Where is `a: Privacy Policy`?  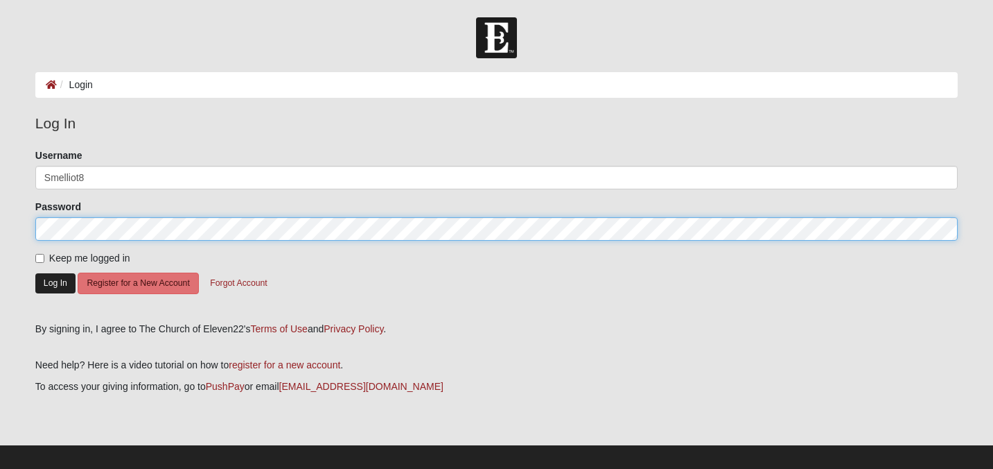 a: Privacy Policy is located at coordinates (354, 329).